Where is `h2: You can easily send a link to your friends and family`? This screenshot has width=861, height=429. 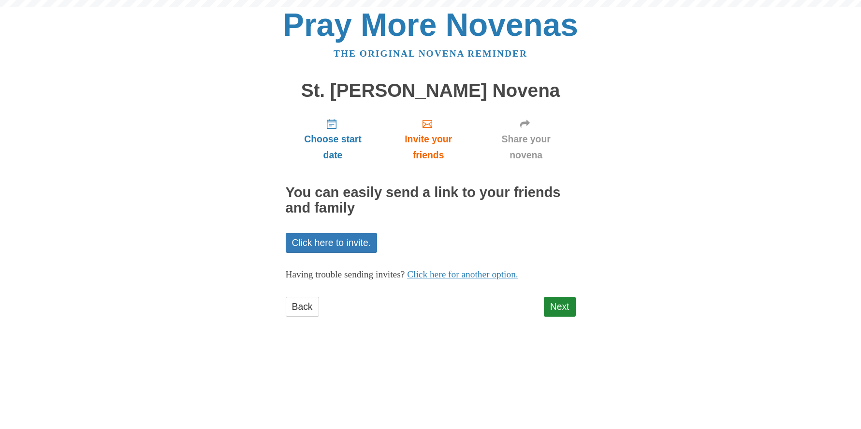
h2: You can easily send a link to your friends and family is located at coordinates (431, 200).